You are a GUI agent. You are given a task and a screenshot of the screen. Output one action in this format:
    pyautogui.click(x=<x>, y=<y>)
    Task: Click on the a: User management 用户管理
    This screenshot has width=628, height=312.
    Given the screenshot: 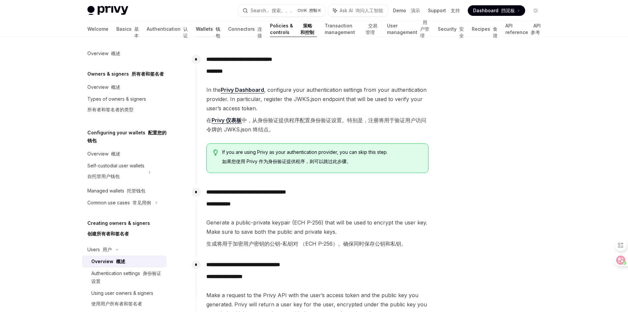 What is the action you would take?
    pyautogui.click(x=409, y=29)
    